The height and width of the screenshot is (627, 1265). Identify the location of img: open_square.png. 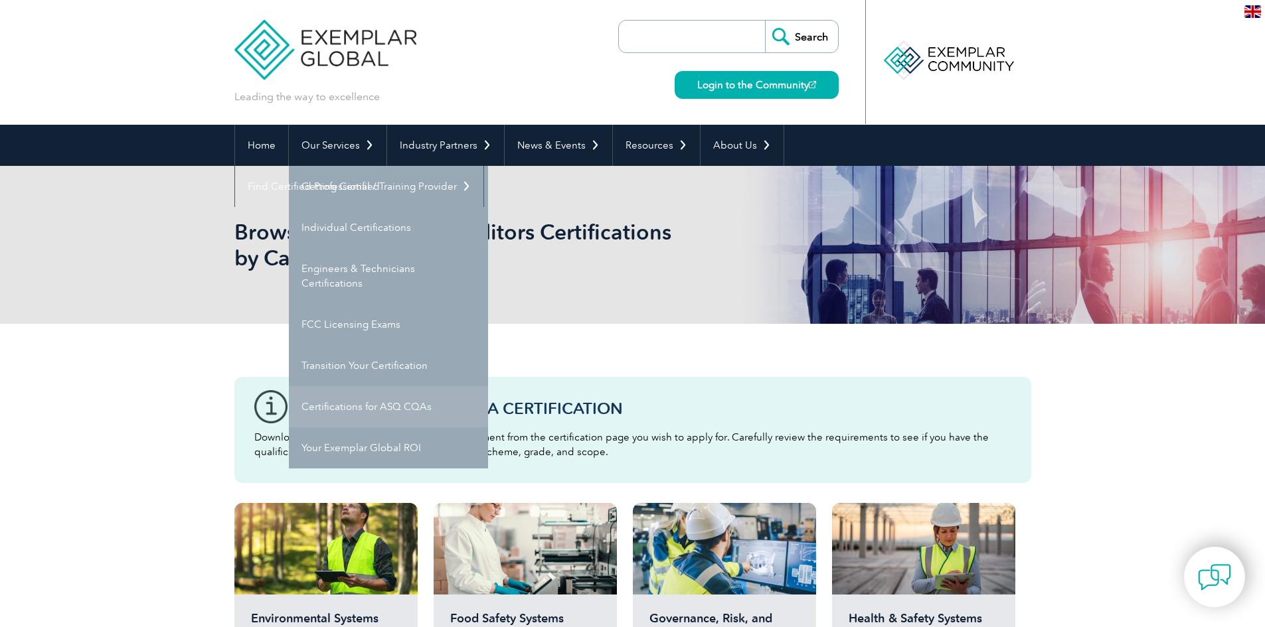
(812, 84).